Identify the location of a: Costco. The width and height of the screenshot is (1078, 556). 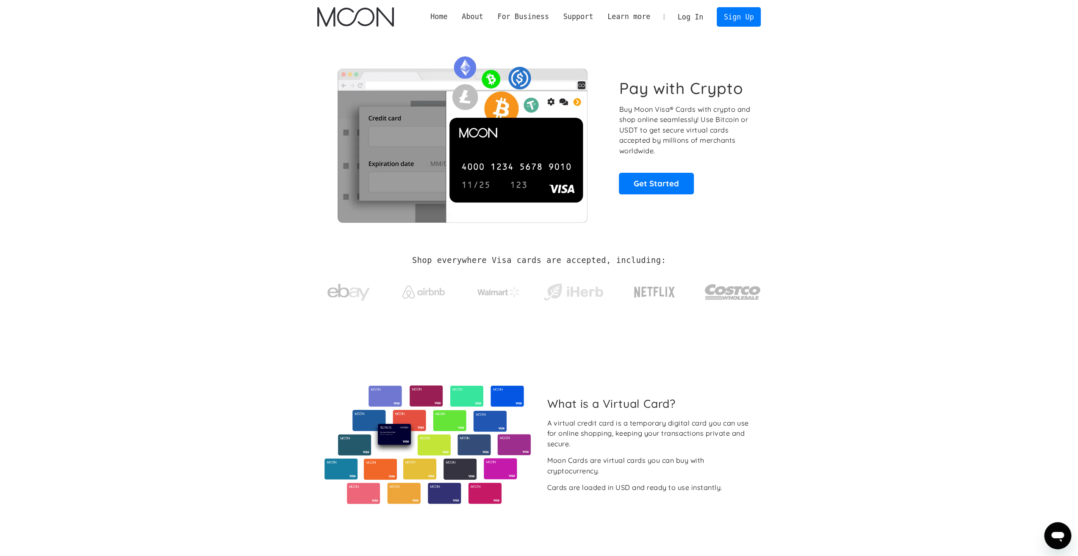
(733, 290).